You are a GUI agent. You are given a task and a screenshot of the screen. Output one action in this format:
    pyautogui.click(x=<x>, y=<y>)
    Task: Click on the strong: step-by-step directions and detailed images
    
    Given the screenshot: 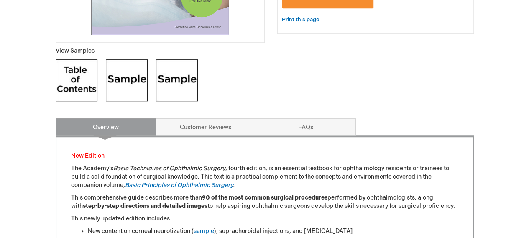 What is the action you would take?
    pyautogui.click(x=145, y=206)
    